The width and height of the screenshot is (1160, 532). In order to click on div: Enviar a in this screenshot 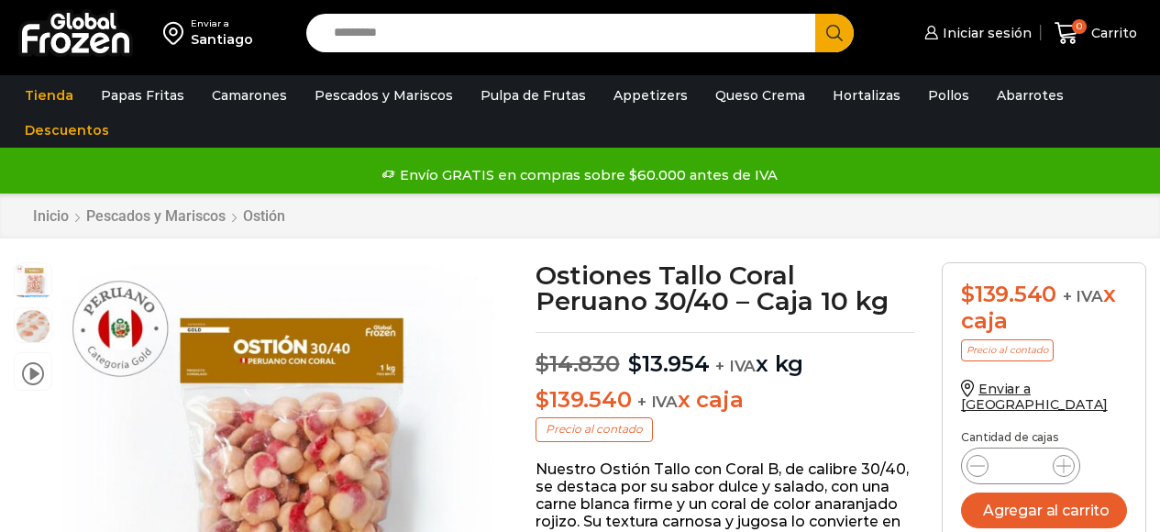, I will do `click(222, 24)`.